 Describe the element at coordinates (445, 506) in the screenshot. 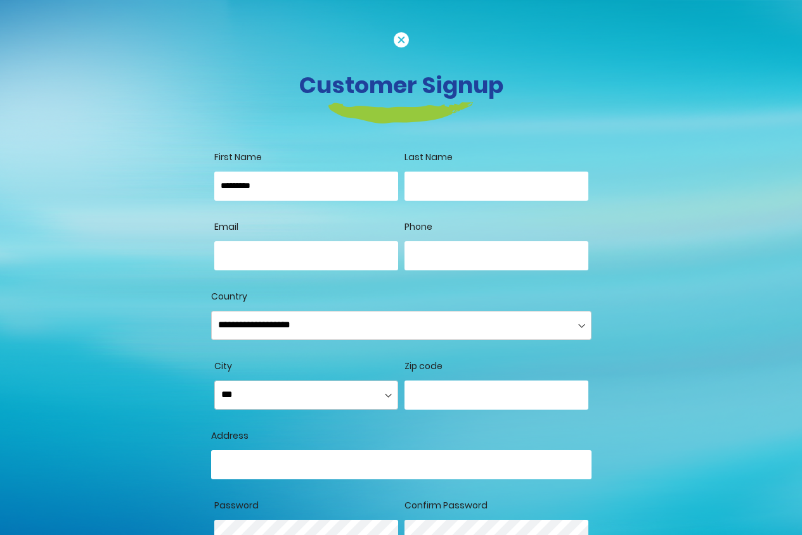

I see `span: Confirm Password` at that location.